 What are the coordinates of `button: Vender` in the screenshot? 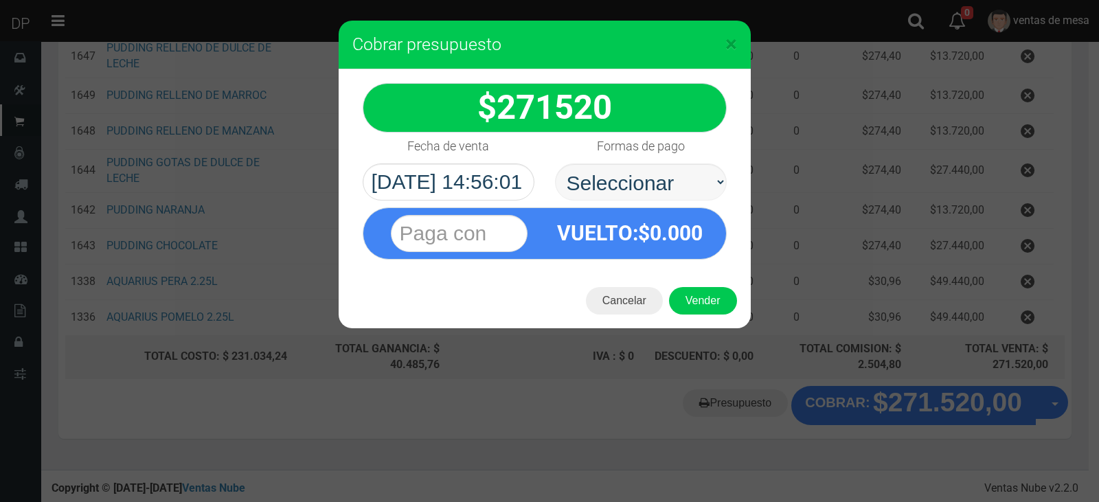 It's located at (703, 301).